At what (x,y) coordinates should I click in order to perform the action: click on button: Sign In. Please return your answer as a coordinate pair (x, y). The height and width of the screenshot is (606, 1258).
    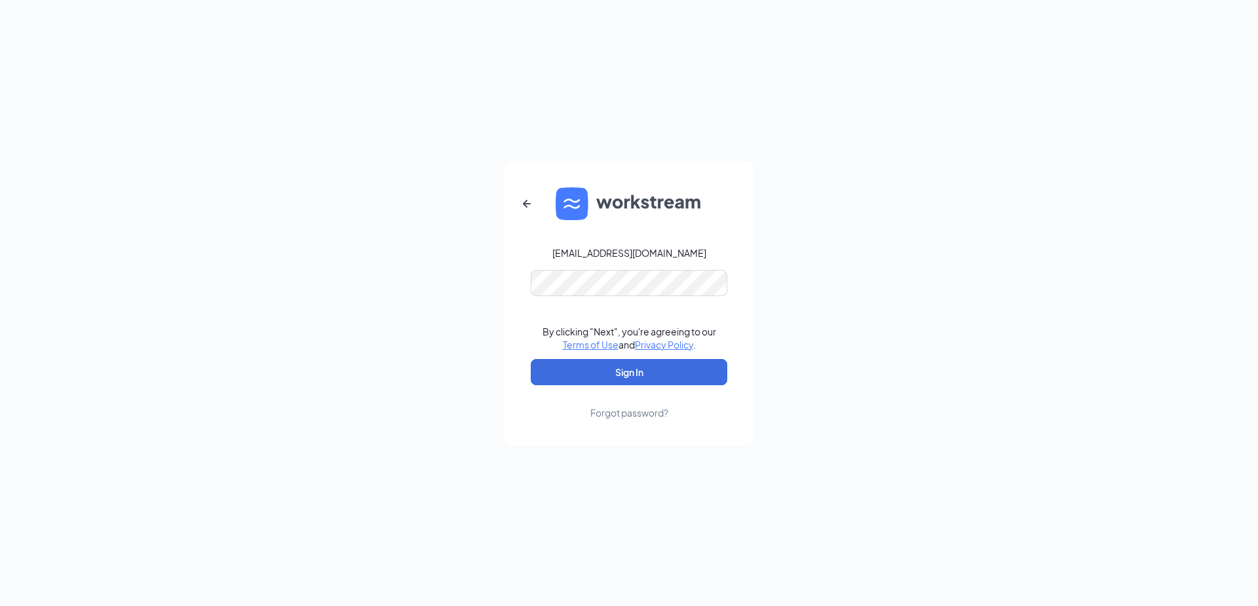
    Looking at the image, I should click on (629, 372).